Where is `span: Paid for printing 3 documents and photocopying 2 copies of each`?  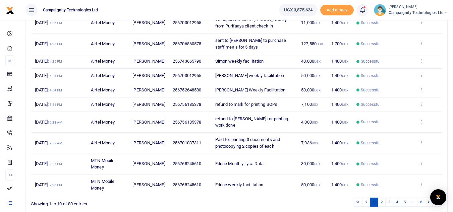
span: Paid for printing 3 documents and photocopying 2 copies of each is located at coordinates (248, 143).